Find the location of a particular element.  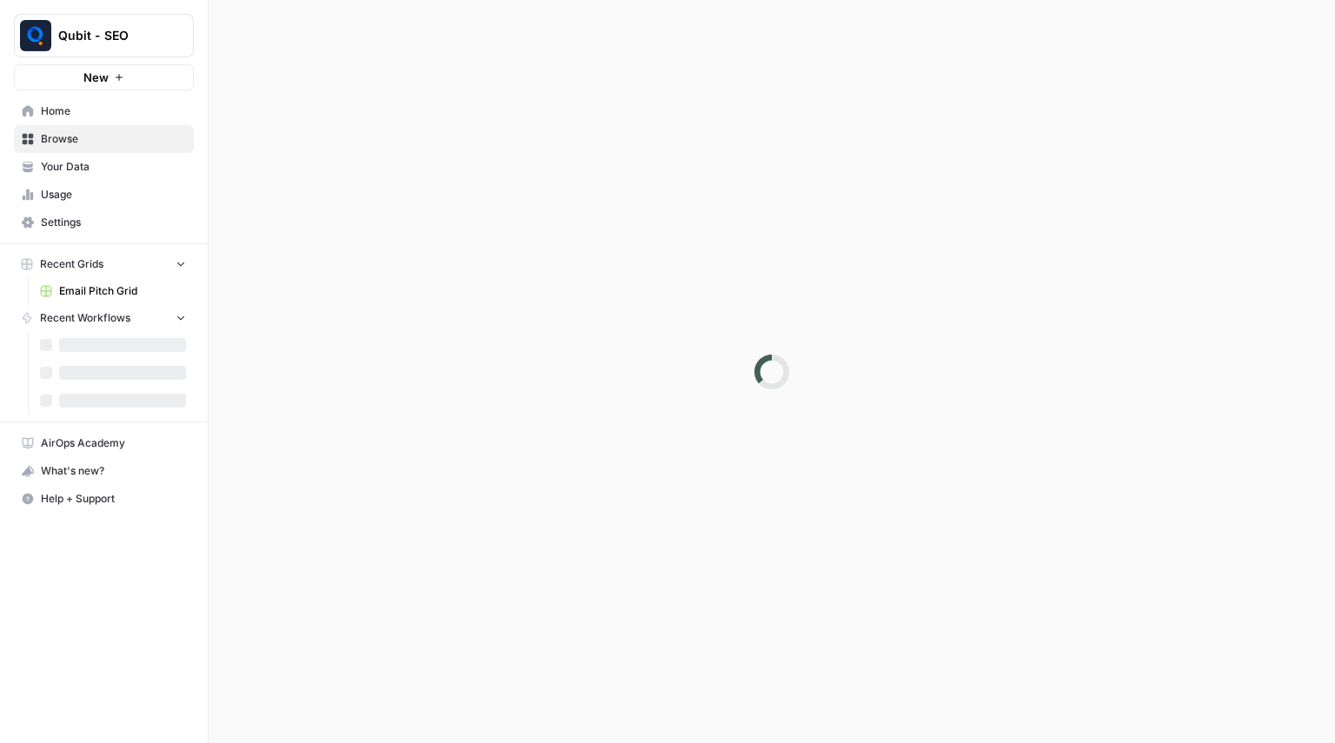

button: Workspace: Qubit - SEO is located at coordinates (103, 36).